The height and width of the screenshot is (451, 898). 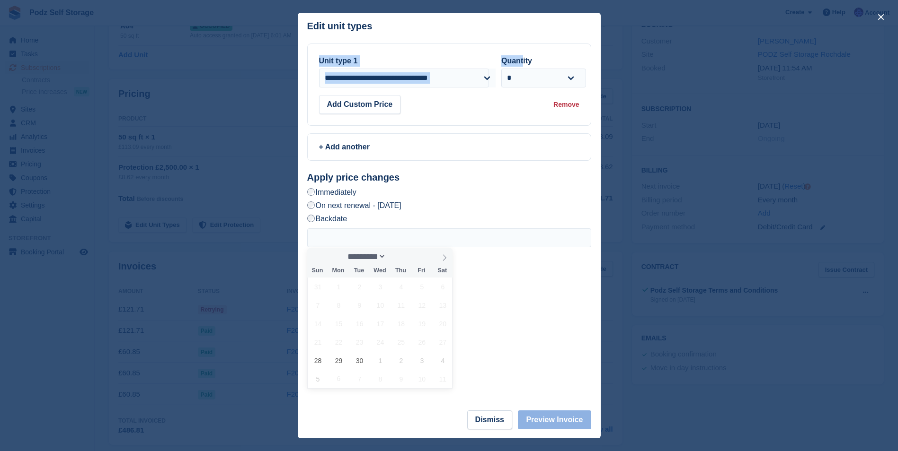 What do you see at coordinates (318, 271) in the screenshot?
I see `span: Sun` at bounding box center [318, 271].